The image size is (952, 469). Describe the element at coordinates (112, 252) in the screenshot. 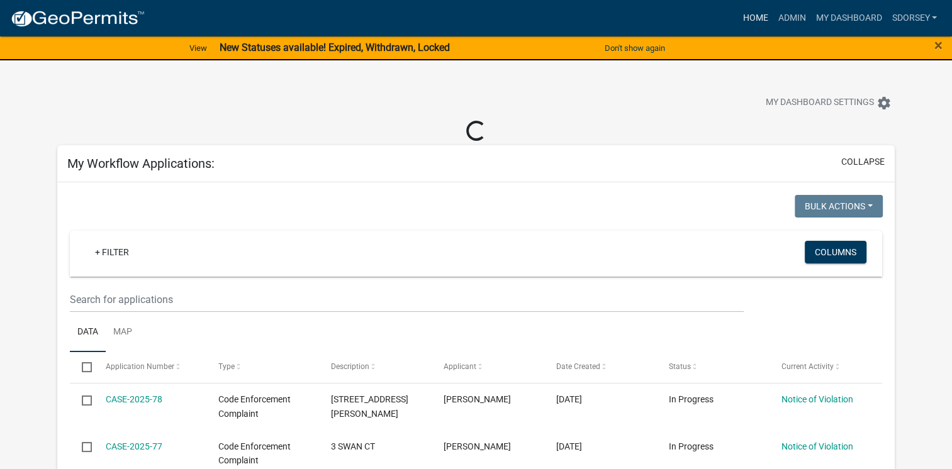

I see `a: + Filter` at that location.